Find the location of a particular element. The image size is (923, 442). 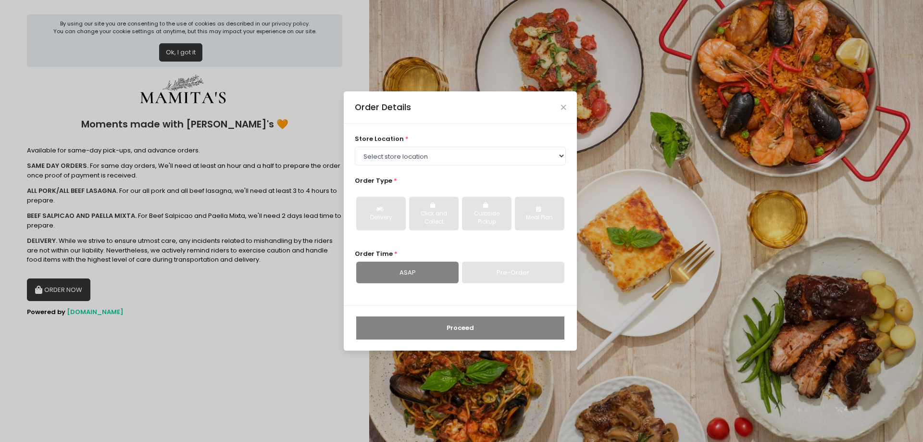

button: Proceed is located at coordinates (460, 328).